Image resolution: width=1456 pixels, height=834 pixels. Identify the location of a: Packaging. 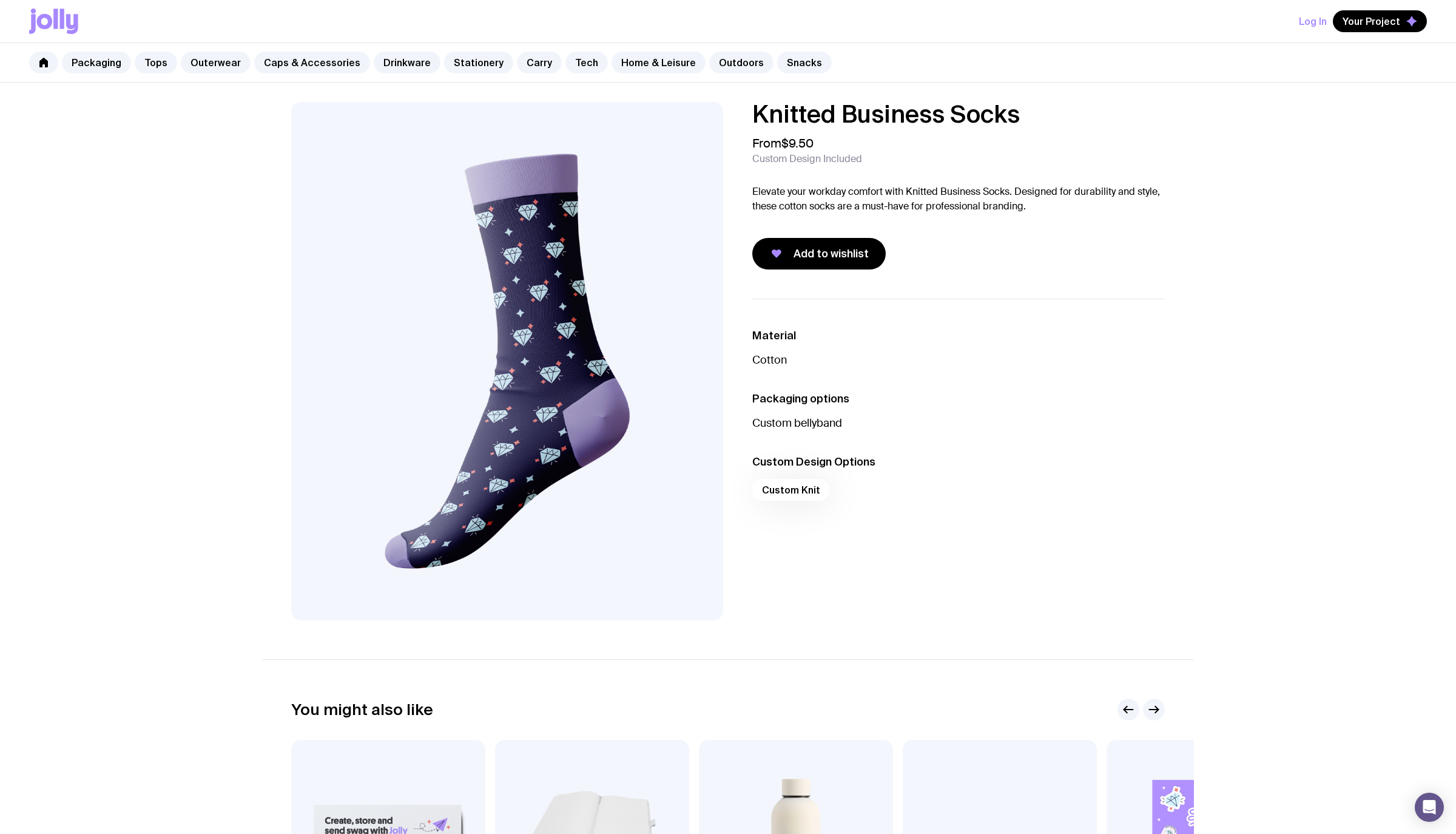
(97, 63).